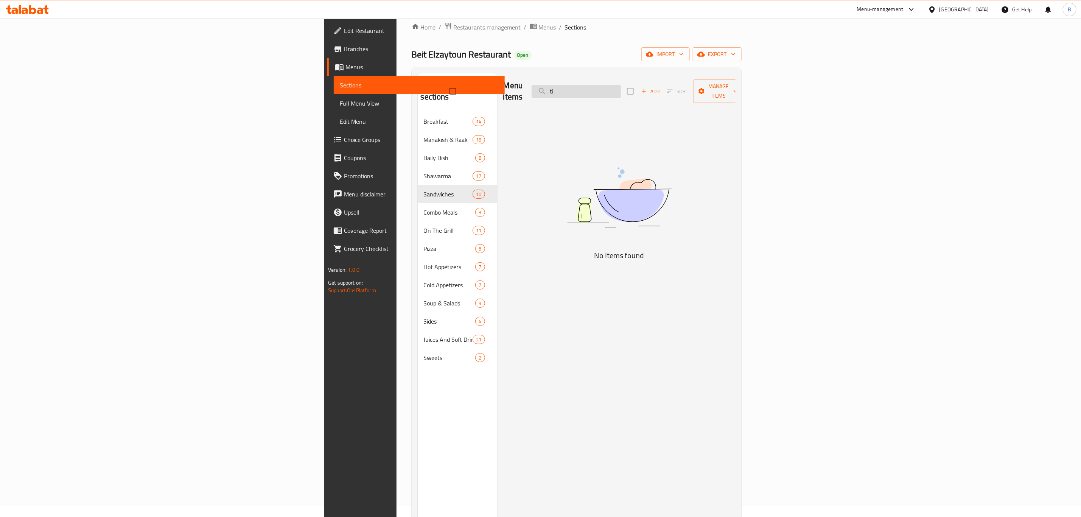 This screenshot has height=517, width=1081. Describe the element at coordinates (523, 55) in the screenshot. I see `span: Open` at that location.